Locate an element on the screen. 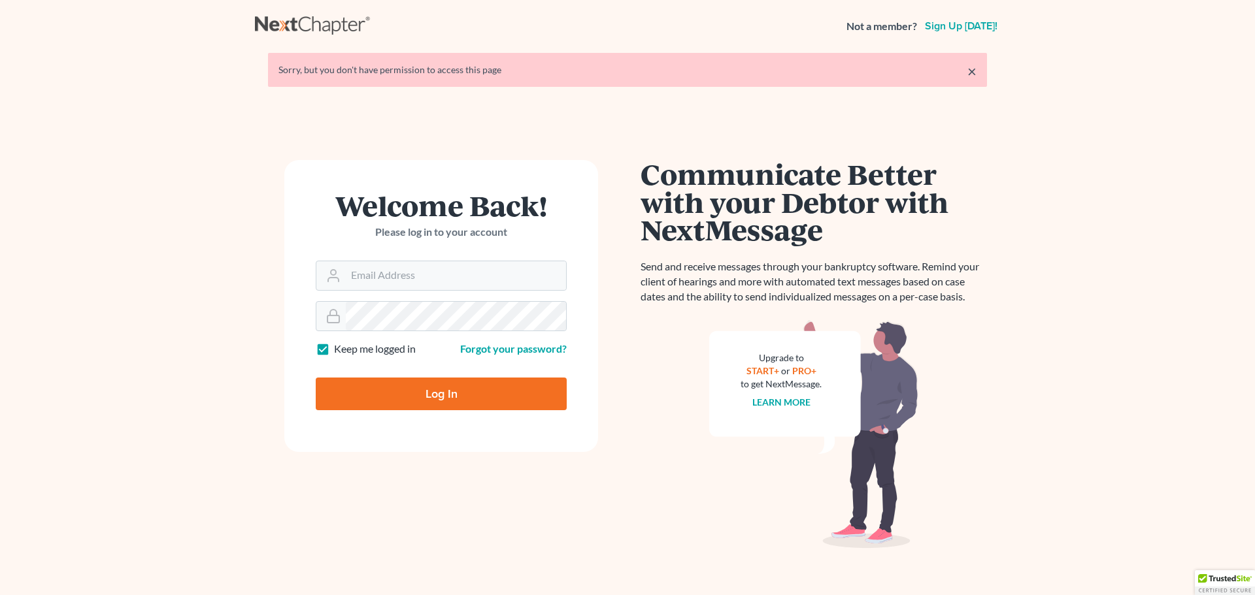 The width and height of the screenshot is (1255, 595). h1: Communicate Better with your Debtor with NextMessage is located at coordinates (813, 202).